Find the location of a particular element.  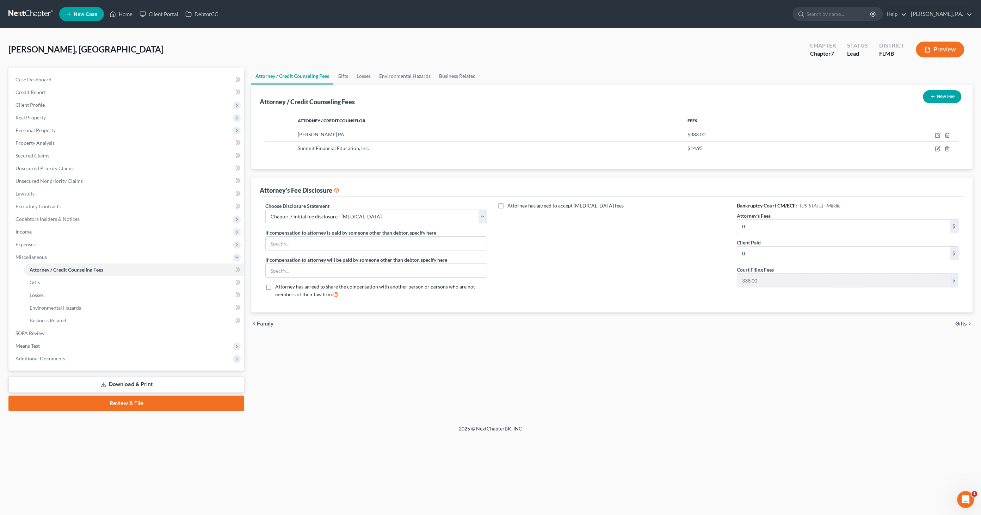

a: Case Dashboard is located at coordinates (127, 80).